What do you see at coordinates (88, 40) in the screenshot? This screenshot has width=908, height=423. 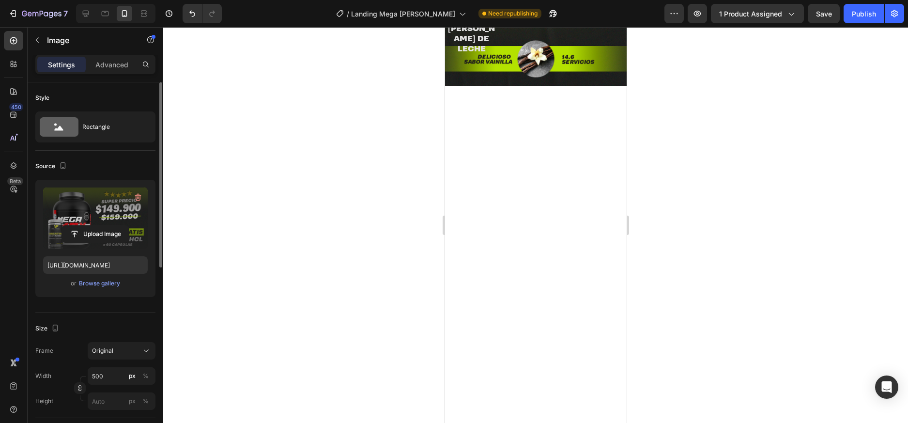 I see `p: Image` at bounding box center [88, 40].